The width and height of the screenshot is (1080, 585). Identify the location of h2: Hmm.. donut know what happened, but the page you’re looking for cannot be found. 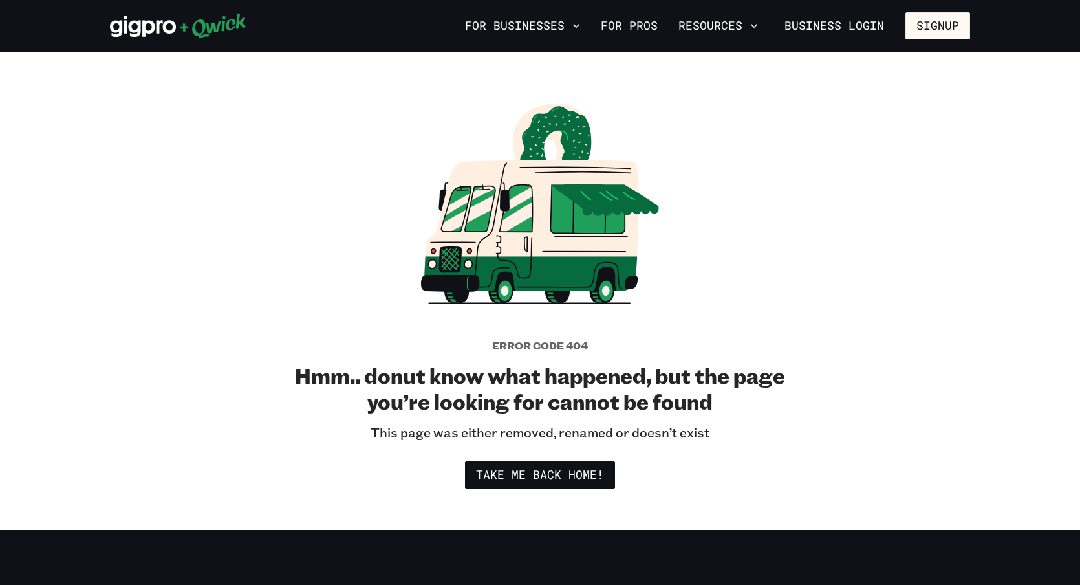
(540, 388).